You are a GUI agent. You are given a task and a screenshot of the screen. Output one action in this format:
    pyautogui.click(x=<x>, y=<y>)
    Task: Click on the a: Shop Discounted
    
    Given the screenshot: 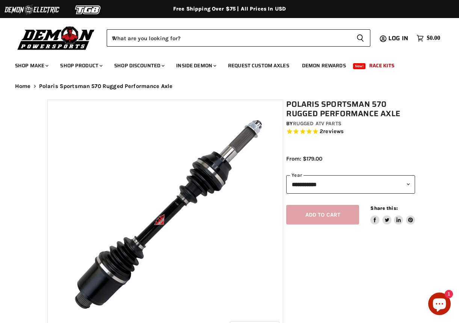 What is the action you would take?
    pyautogui.click(x=139, y=65)
    